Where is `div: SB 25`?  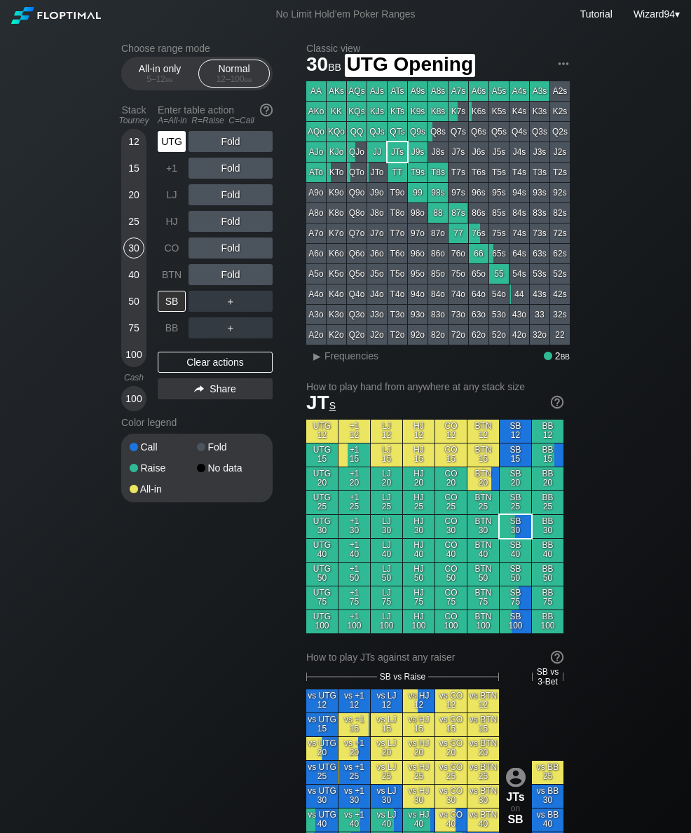
div: SB 25 is located at coordinates (515, 503).